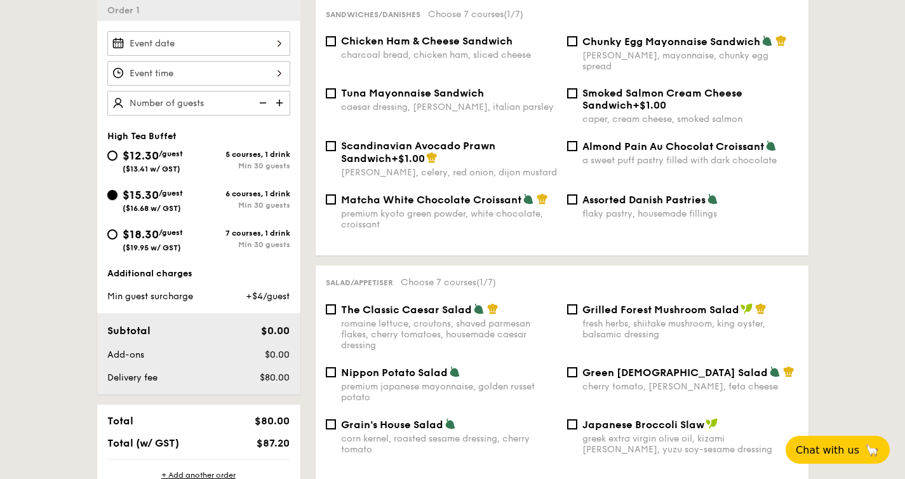 This screenshot has height=479, width=905. Describe the element at coordinates (427, 41) in the screenshot. I see `span: Chicken Ham & Cheese Sandwich` at that location.